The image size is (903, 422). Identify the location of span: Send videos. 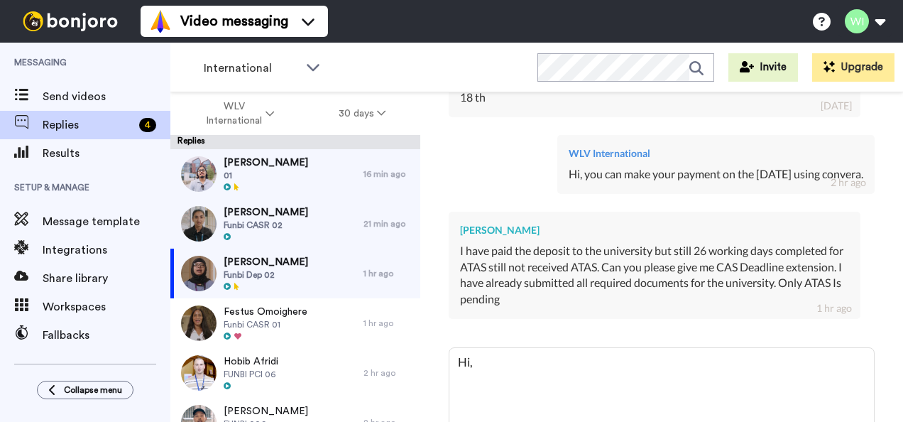
(106, 97).